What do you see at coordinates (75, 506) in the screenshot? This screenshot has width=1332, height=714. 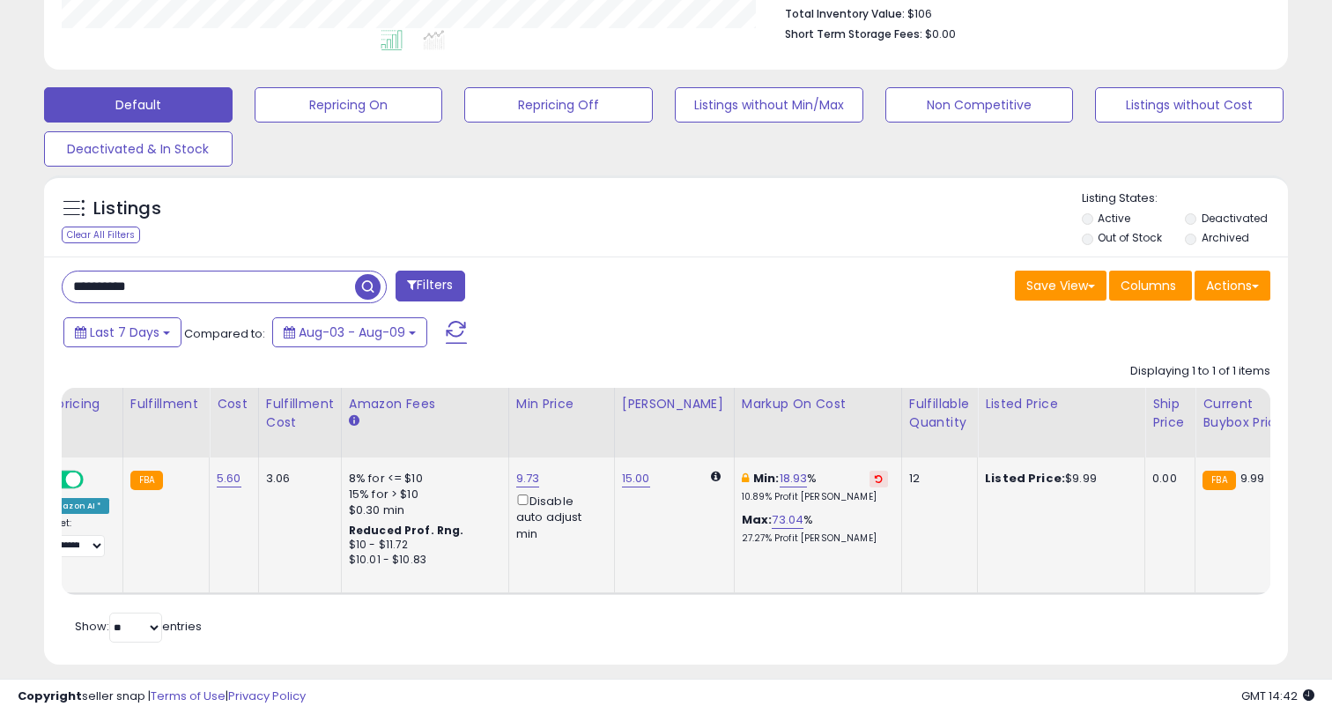 I see `div: Amazon AI *` at bounding box center [75, 506].